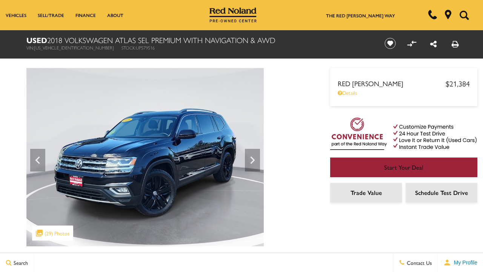 Image resolution: width=483 pixels, height=272 pixels. What do you see at coordinates (366, 192) in the screenshot?
I see `a: Trade Value` at bounding box center [366, 192].